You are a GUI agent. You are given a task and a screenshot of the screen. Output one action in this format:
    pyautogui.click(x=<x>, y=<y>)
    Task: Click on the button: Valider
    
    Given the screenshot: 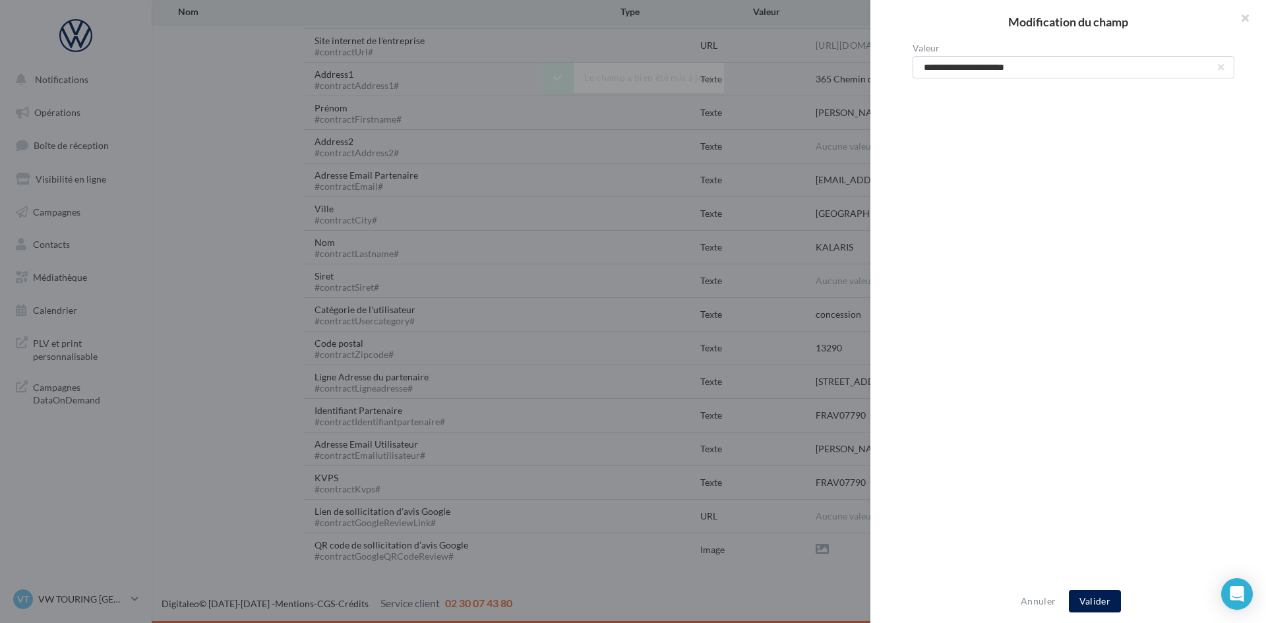 What is the action you would take?
    pyautogui.click(x=1095, y=601)
    